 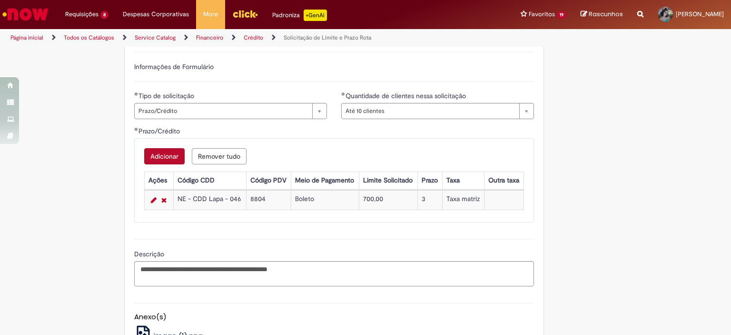 What do you see at coordinates (164, 156) in the screenshot?
I see `button: Add a row for Prazo/Crédito` at bounding box center [164, 156].